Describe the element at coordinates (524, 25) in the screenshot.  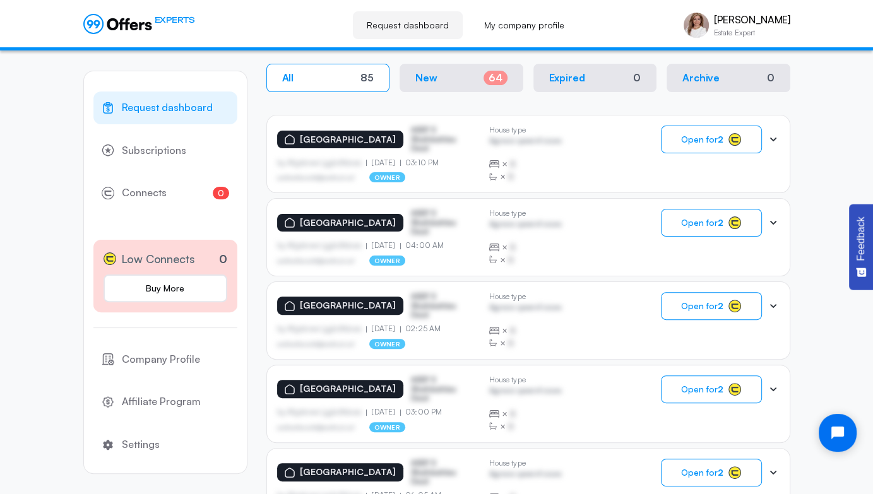
I see `a: My company profile` at that location.